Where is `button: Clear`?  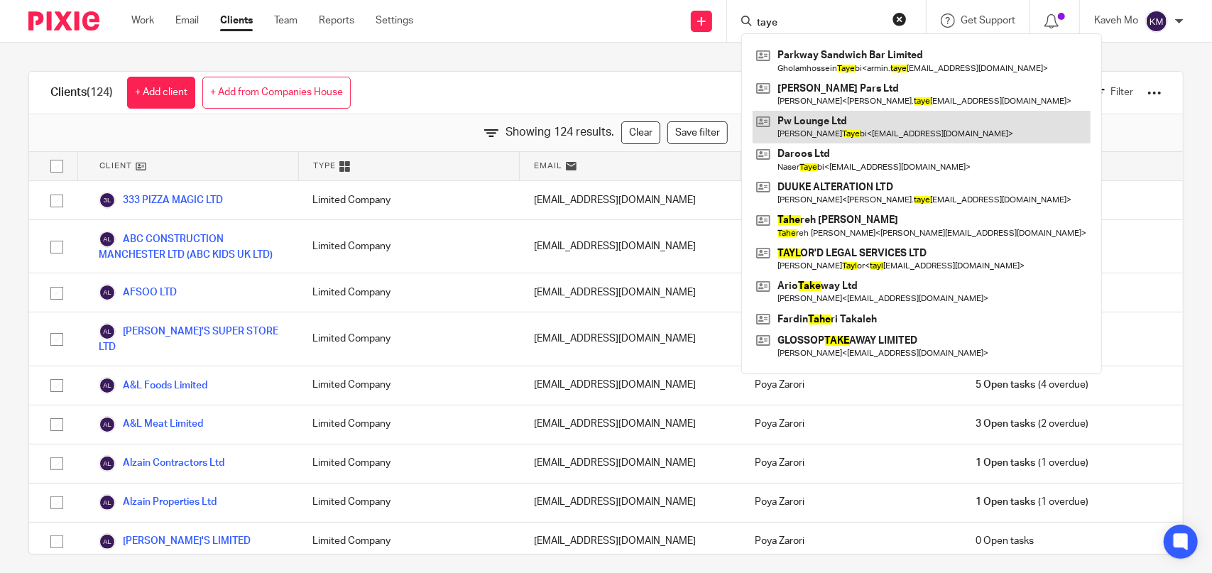 button: Clear is located at coordinates (899, 19).